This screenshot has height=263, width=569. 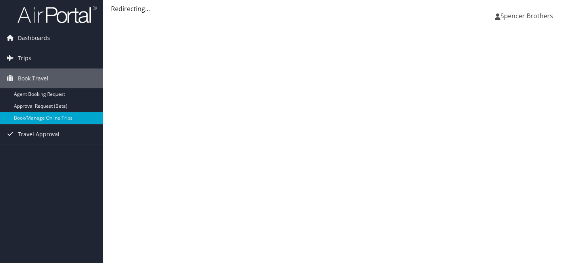 I want to click on span: Dashboards, so click(x=34, y=38).